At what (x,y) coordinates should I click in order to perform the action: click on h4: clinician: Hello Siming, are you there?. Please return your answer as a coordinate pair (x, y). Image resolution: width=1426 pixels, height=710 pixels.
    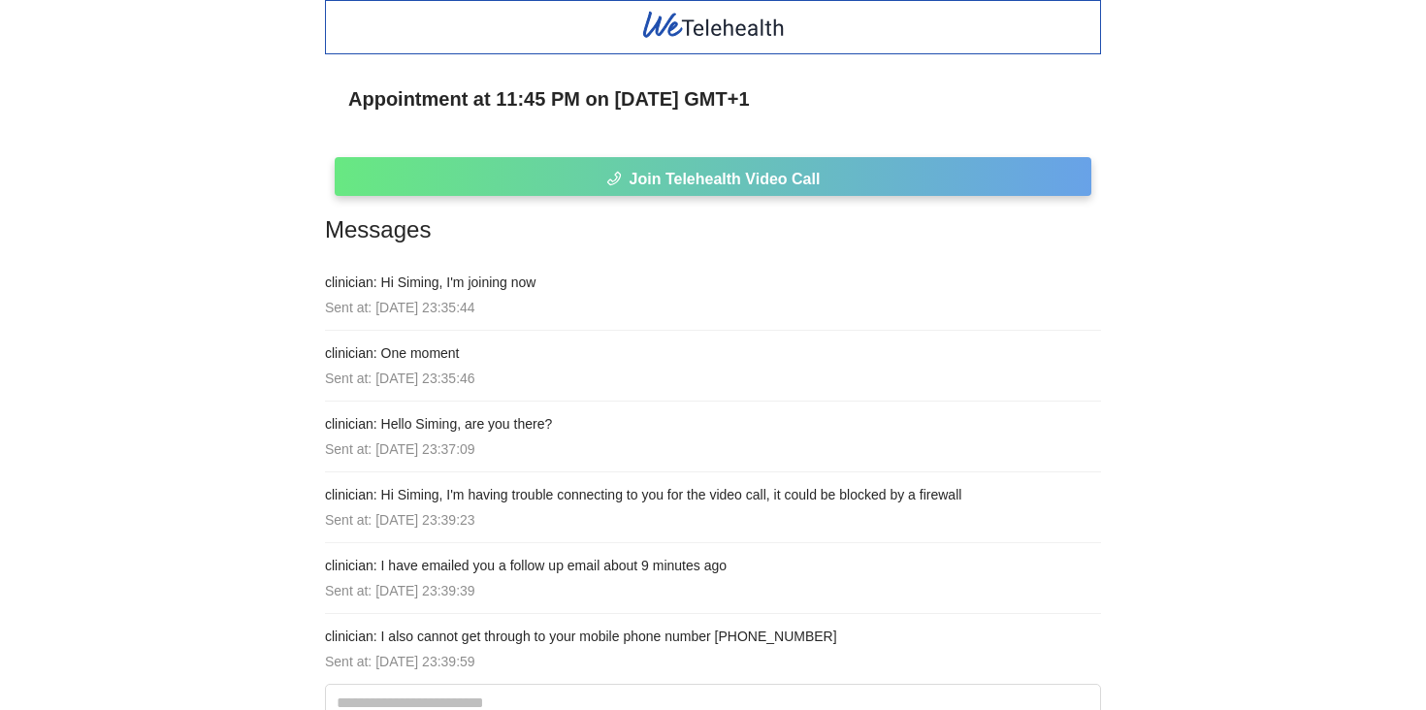
    Looking at the image, I should click on (713, 424).